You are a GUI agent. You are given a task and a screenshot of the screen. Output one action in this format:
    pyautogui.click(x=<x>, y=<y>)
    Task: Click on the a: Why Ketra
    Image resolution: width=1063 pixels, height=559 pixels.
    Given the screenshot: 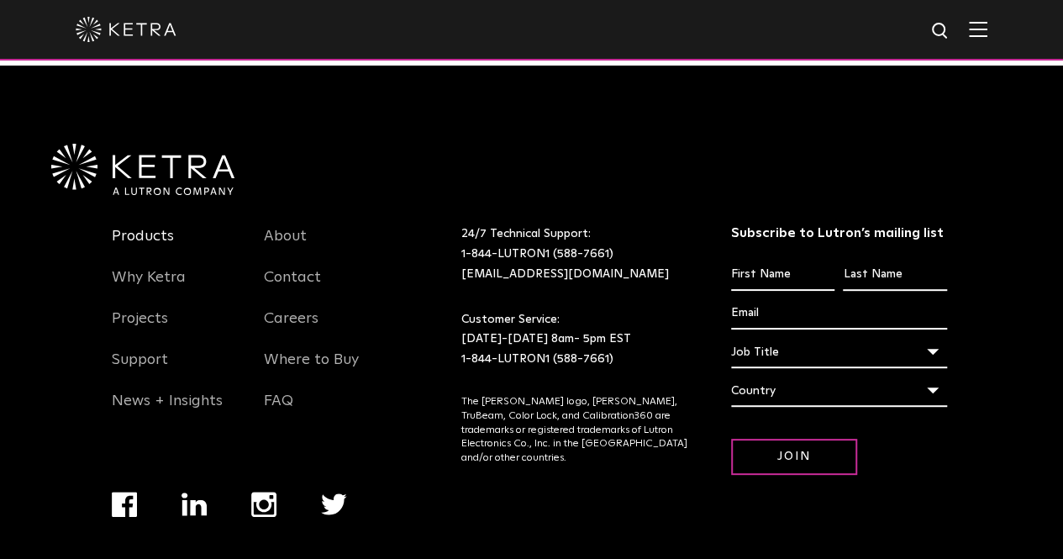 What is the action you would take?
    pyautogui.click(x=149, y=288)
    